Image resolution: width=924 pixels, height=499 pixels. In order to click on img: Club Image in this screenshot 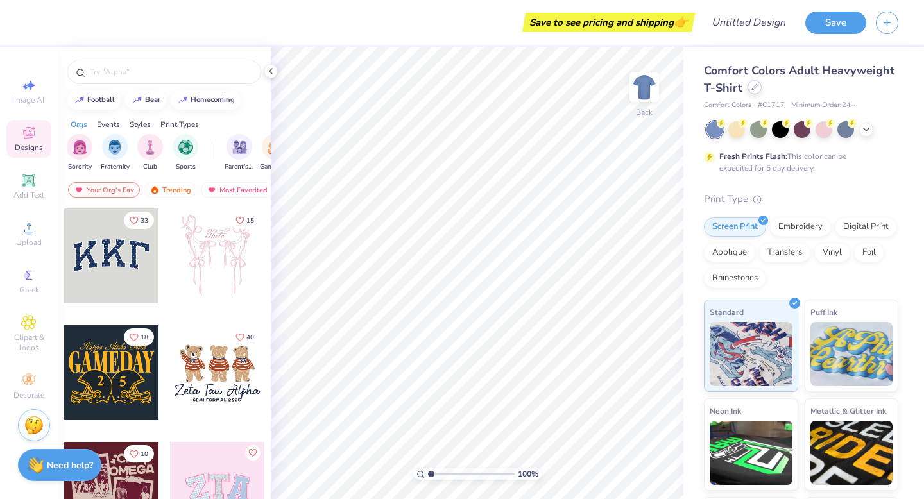, I will do `click(150, 147)`.